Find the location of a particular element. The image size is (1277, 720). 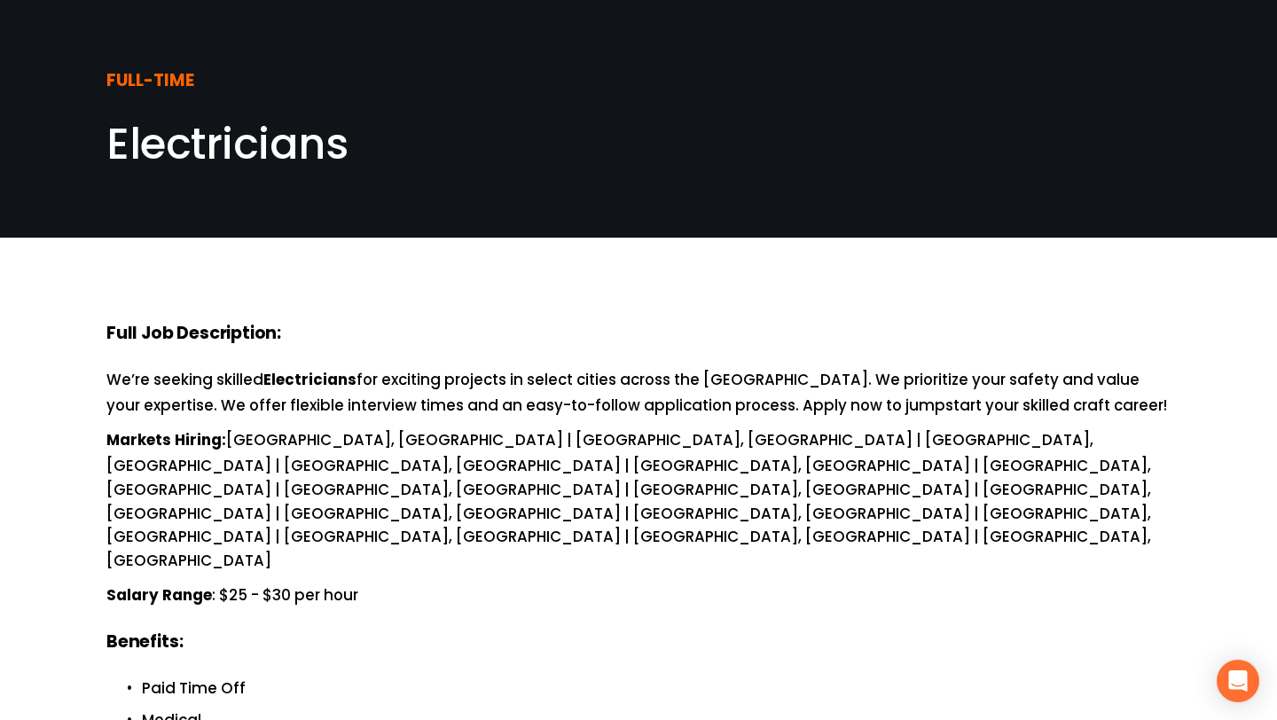

strong: Benefits: is located at coordinates (145, 643).